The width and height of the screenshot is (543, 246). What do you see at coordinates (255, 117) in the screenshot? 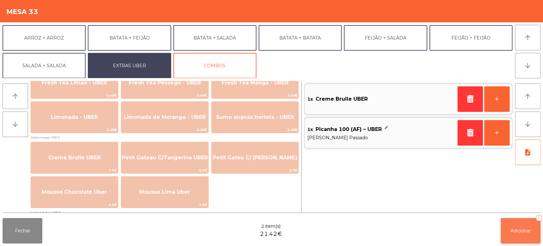
I see `span: Sumo ananás hortela - UBER` at bounding box center [255, 117].